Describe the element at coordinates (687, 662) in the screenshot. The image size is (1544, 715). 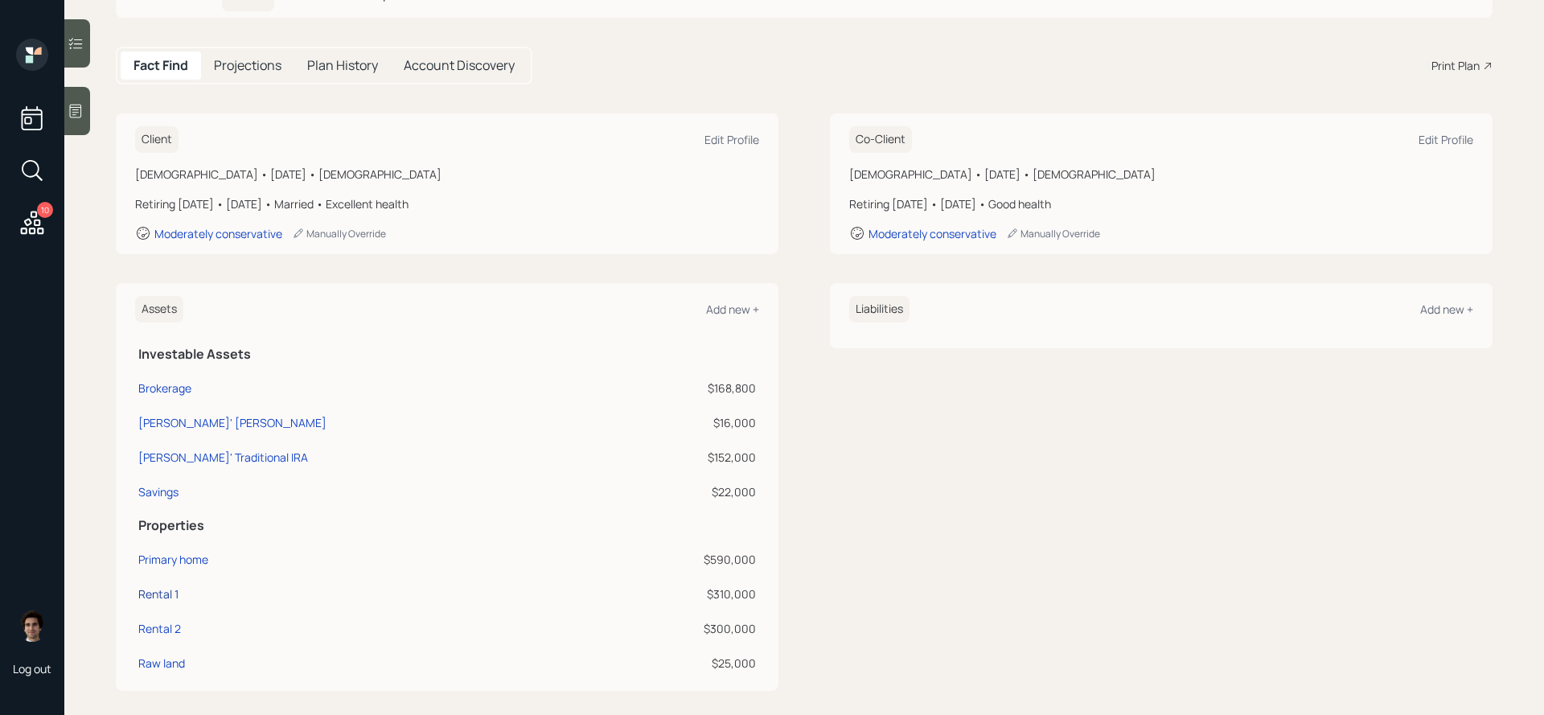
I see `div: $25,000` at that location.